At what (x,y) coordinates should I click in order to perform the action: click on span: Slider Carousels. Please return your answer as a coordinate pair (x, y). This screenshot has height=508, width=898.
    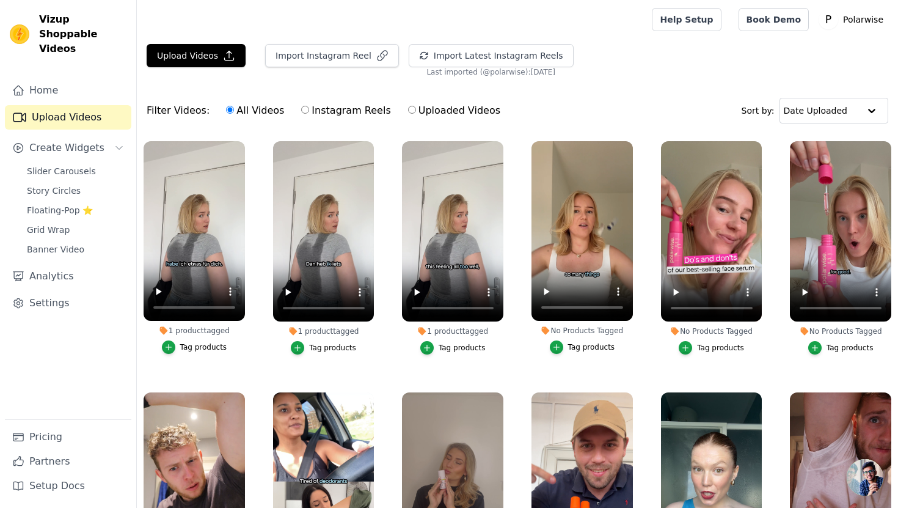
    Looking at the image, I should click on (61, 171).